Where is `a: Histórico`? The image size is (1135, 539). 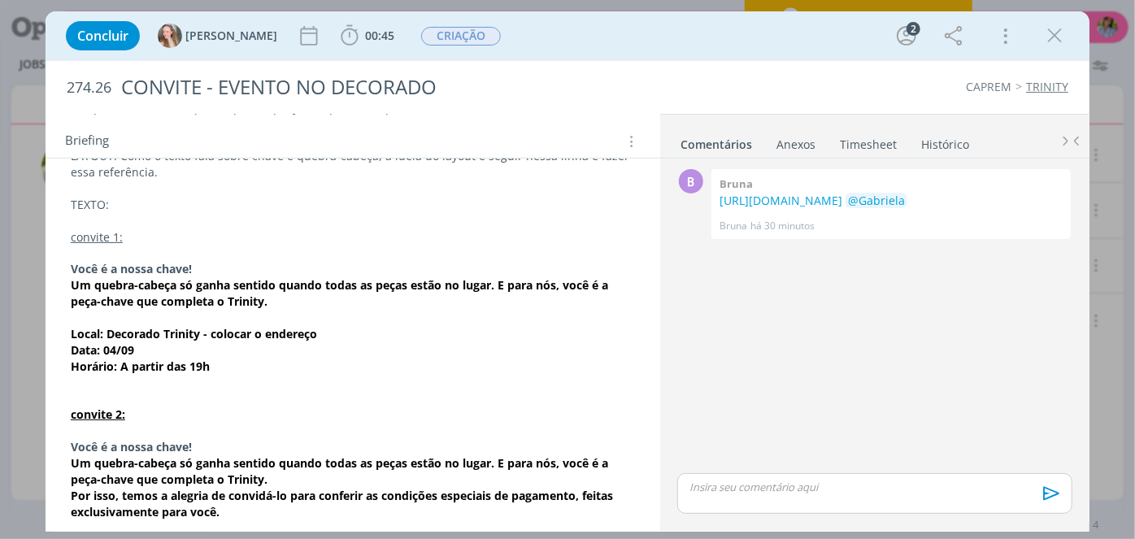
a: Histórico is located at coordinates (944, 141).